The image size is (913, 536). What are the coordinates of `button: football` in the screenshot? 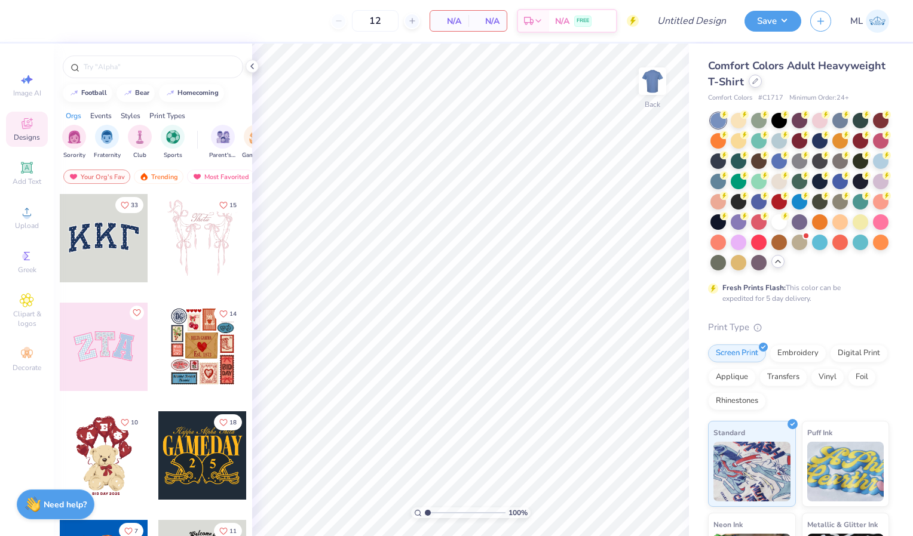 It's located at (87, 93).